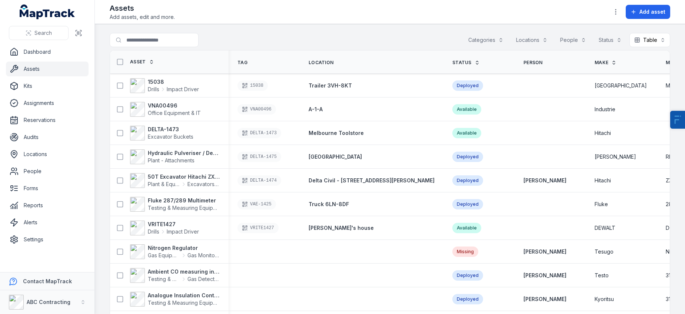 The image size is (685, 314). I want to click on a: Asset, so click(142, 62).